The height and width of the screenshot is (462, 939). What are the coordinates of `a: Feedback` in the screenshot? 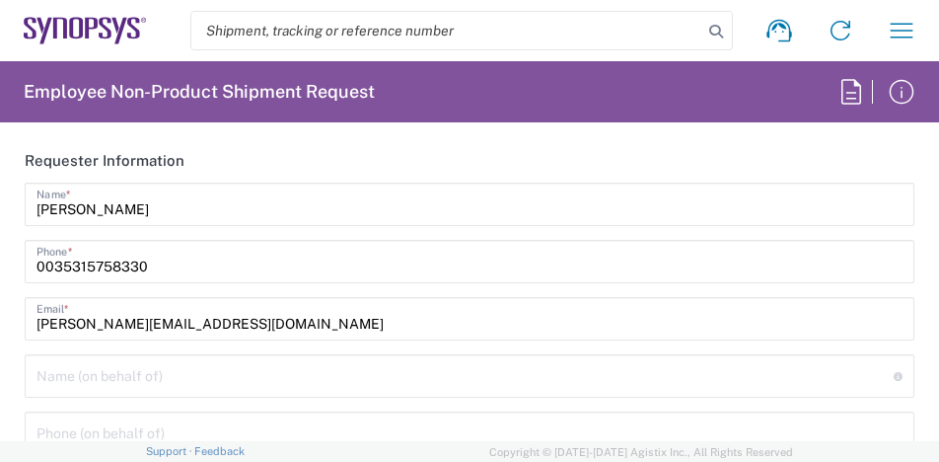 It's located at (219, 451).